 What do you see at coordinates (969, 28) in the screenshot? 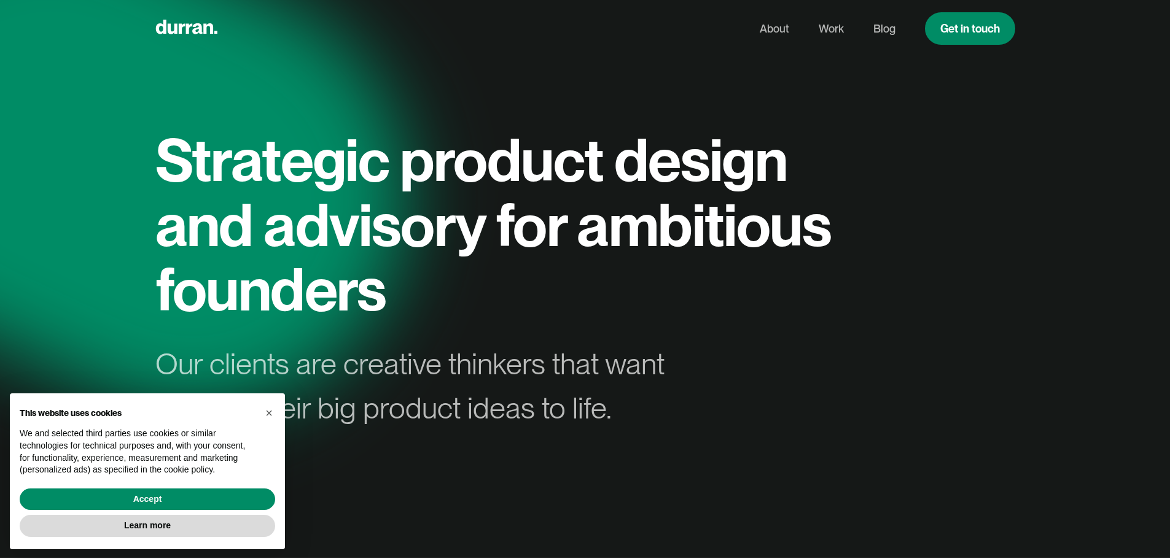
I see `a: Get in touch` at bounding box center [969, 28].